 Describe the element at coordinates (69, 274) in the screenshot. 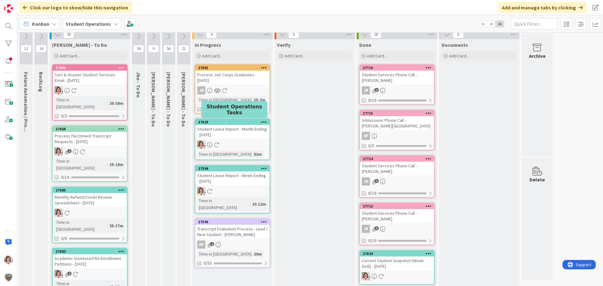

I see `span: 2` at that location.